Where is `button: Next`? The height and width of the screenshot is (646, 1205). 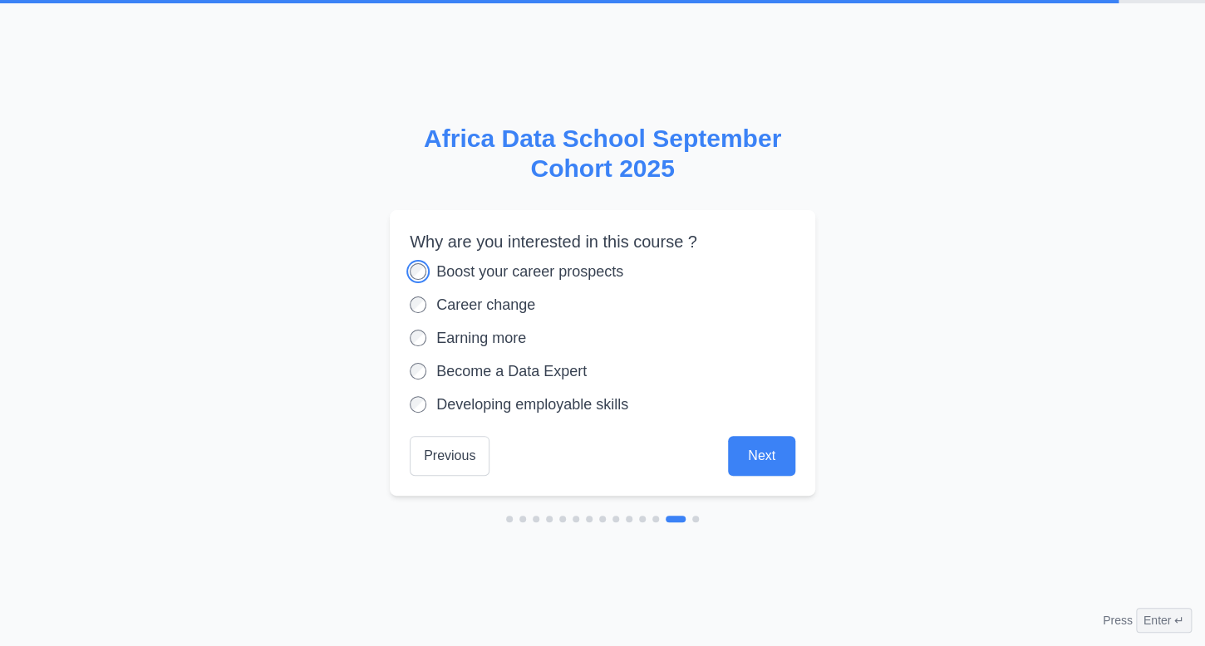 button: Next is located at coordinates (761, 456).